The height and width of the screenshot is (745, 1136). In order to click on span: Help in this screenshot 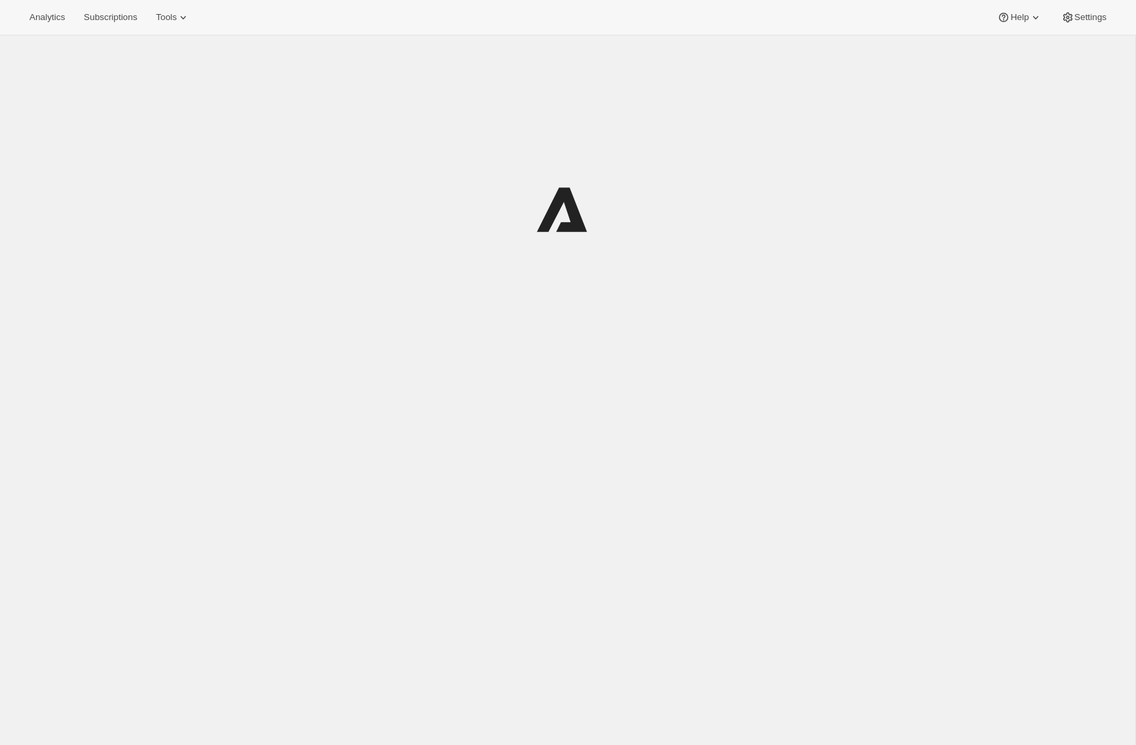, I will do `click(1019, 17)`.